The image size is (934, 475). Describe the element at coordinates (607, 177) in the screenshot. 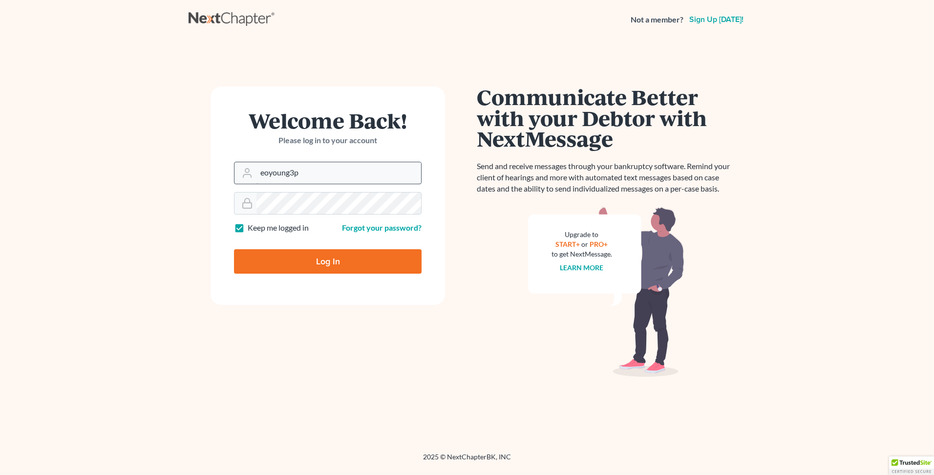

I see `p: Send and receive messages through your bankruptcy software. Remind your client of hearings and mo...` at that location.